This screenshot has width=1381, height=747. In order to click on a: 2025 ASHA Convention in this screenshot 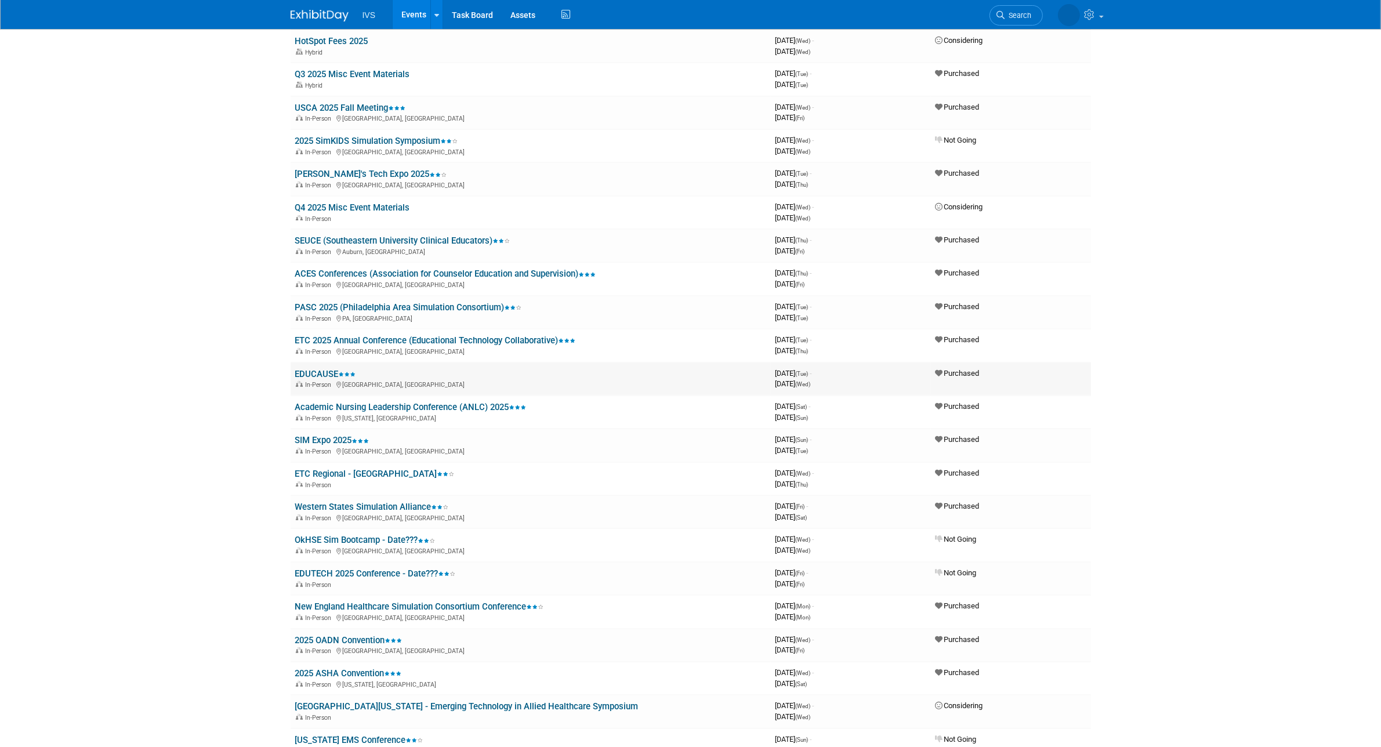, I will do `click(349, 673)`.